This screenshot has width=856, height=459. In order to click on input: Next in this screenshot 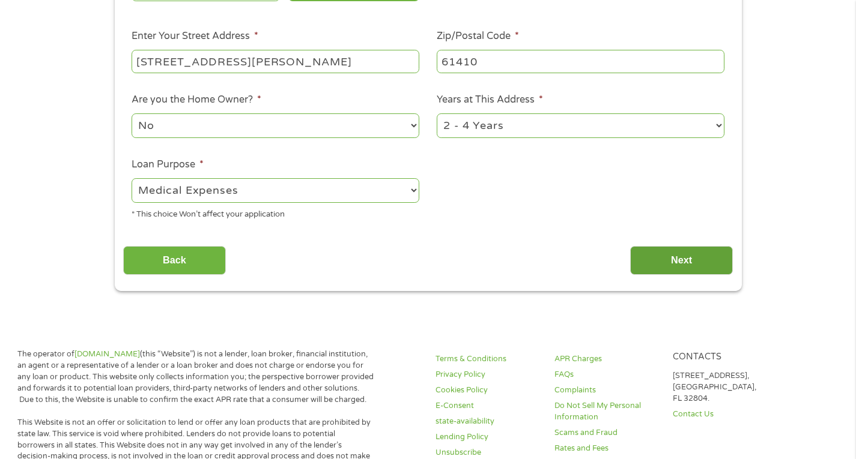, I will do `click(681, 261)`.